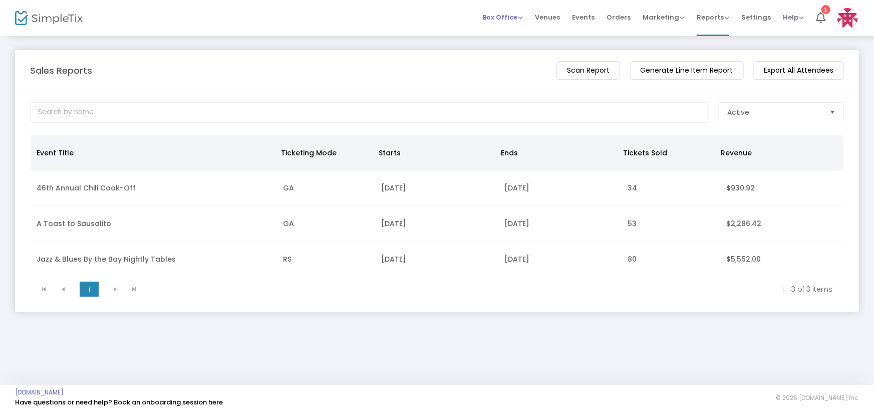 This screenshot has width=874, height=415. I want to click on span: Venues, so click(547, 17).